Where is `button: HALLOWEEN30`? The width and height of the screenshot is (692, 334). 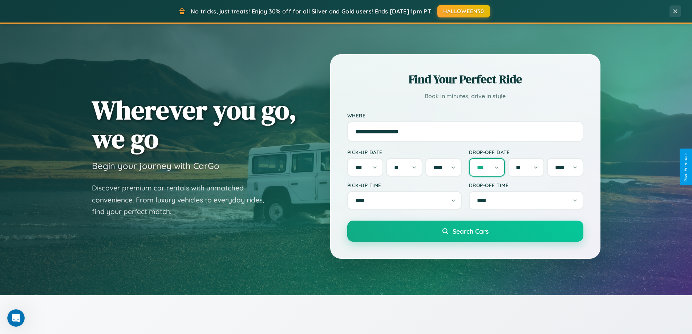 button: HALLOWEEN30 is located at coordinates (463, 11).